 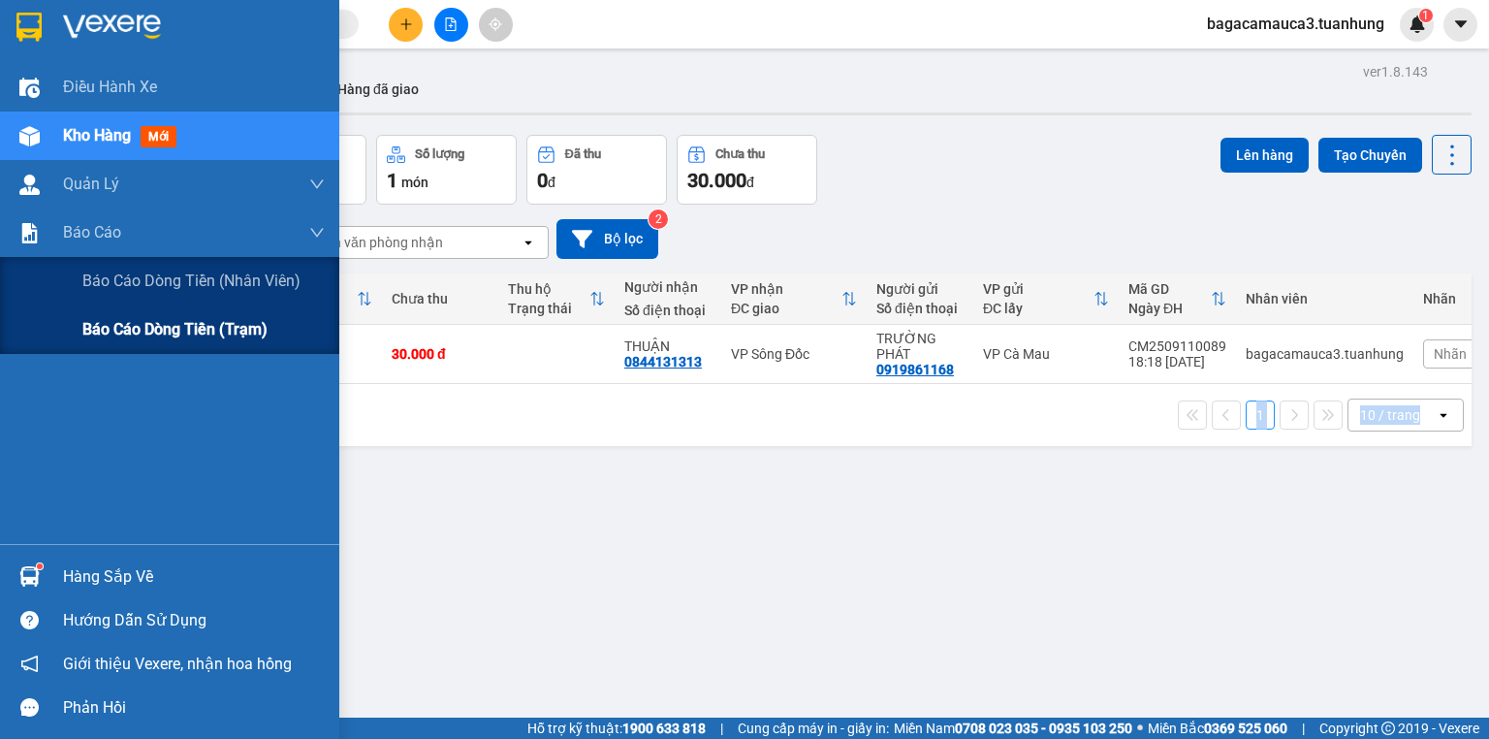 What do you see at coordinates (1370, 155) in the screenshot?
I see `button: Tạo Chuyến` at bounding box center [1370, 155].